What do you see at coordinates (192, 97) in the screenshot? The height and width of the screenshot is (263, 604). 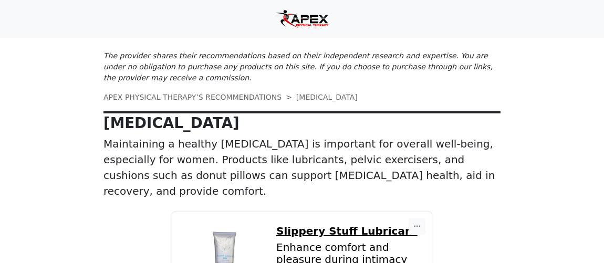 I see `a: APEX PHYSICAL THERAPY’S RECOMMENDATIONS` at bounding box center [192, 97].